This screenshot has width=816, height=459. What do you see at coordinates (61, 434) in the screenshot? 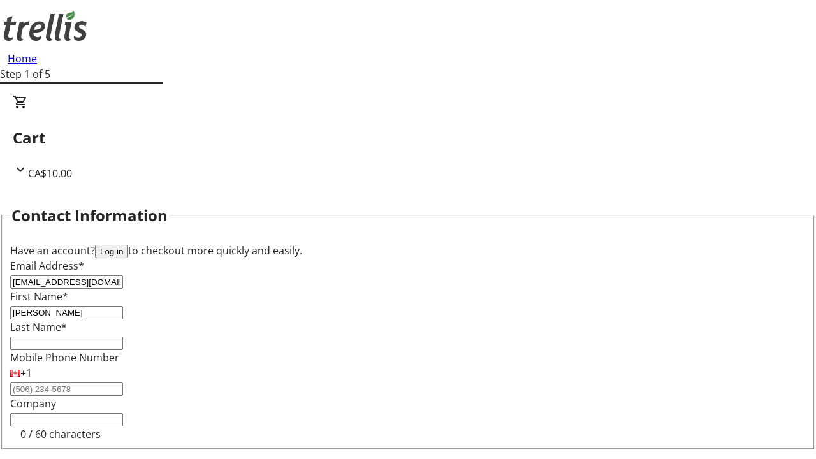
I see `tr-character-limit: 0 / 60 characters` at bounding box center [61, 434].